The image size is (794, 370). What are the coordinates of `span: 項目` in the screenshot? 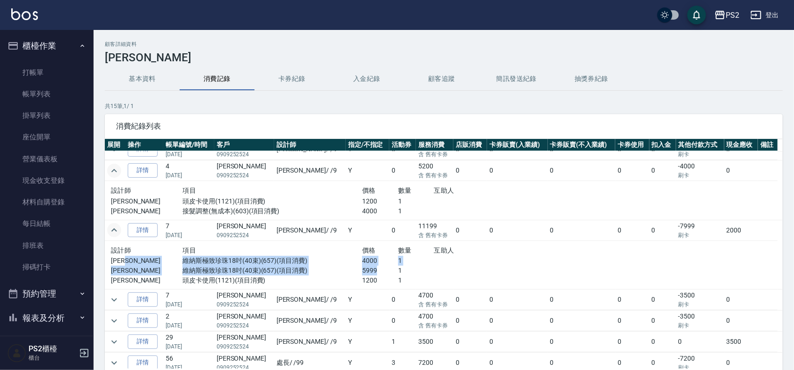 It's located at (189, 250).